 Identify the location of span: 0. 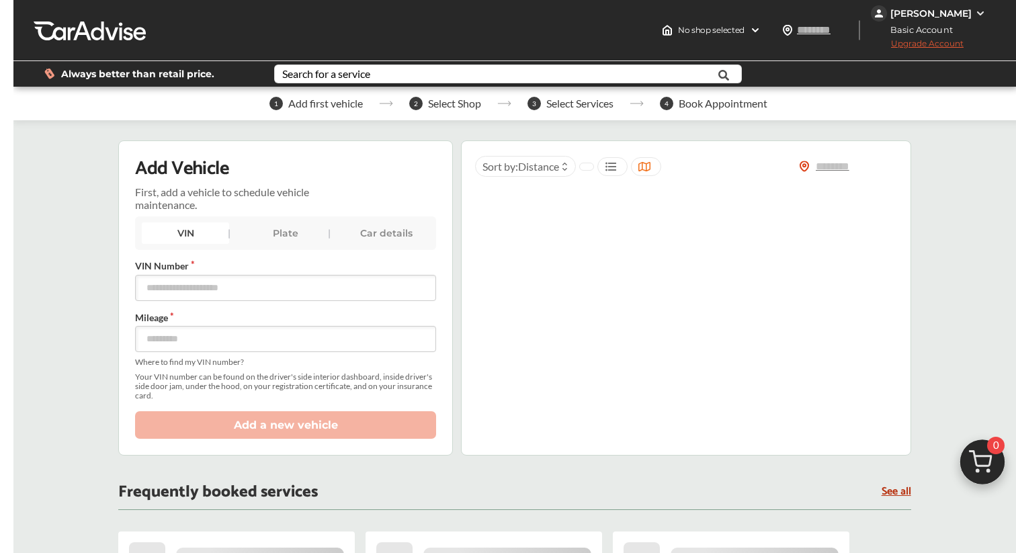
(995, 445).